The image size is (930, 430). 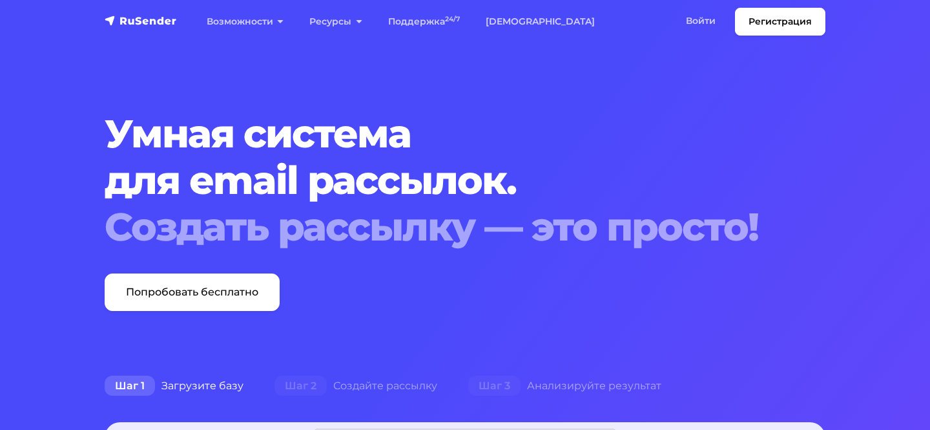 I want to click on span: Шаг 2, so click(x=300, y=386).